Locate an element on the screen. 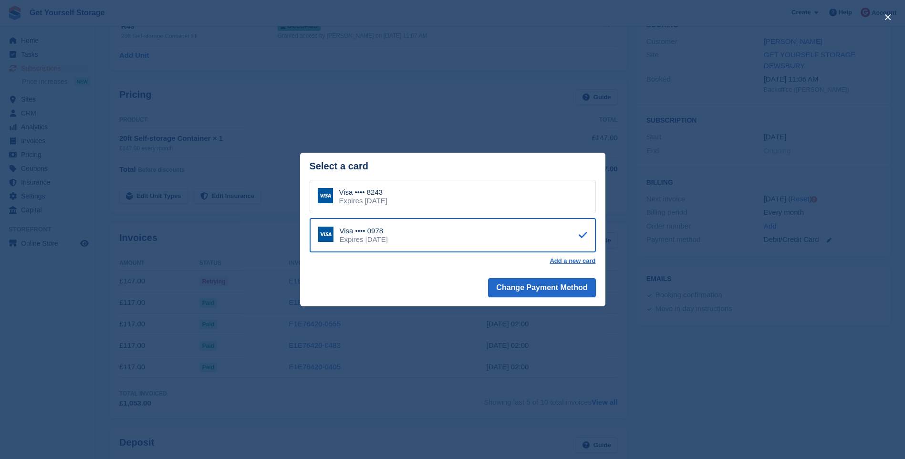 This screenshot has height=459, width=905. button: close is located at coordinates (888, 17).